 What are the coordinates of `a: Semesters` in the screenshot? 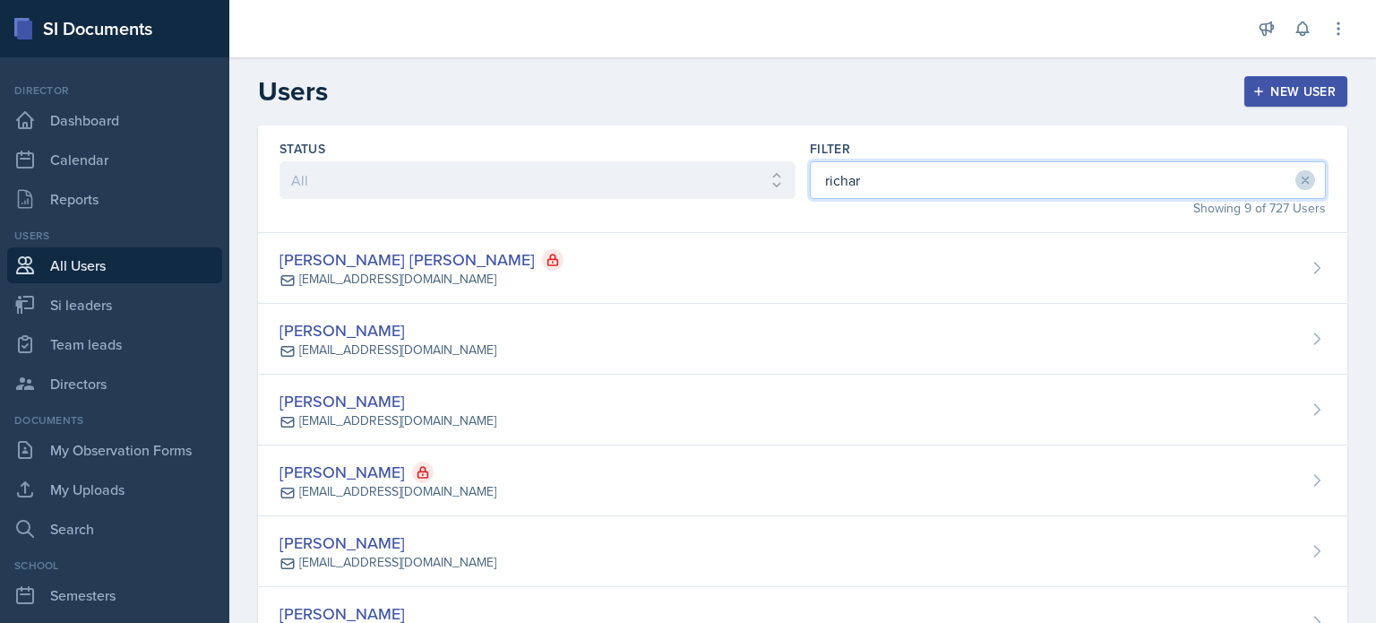 It's located at (115, 595).